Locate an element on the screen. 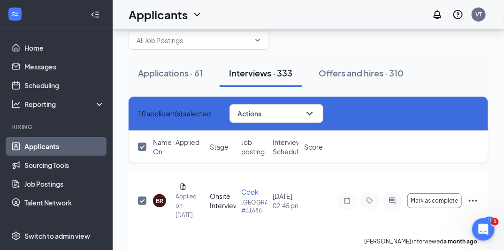  button: ActionsChevronDown is located at coordinates (277, 114).